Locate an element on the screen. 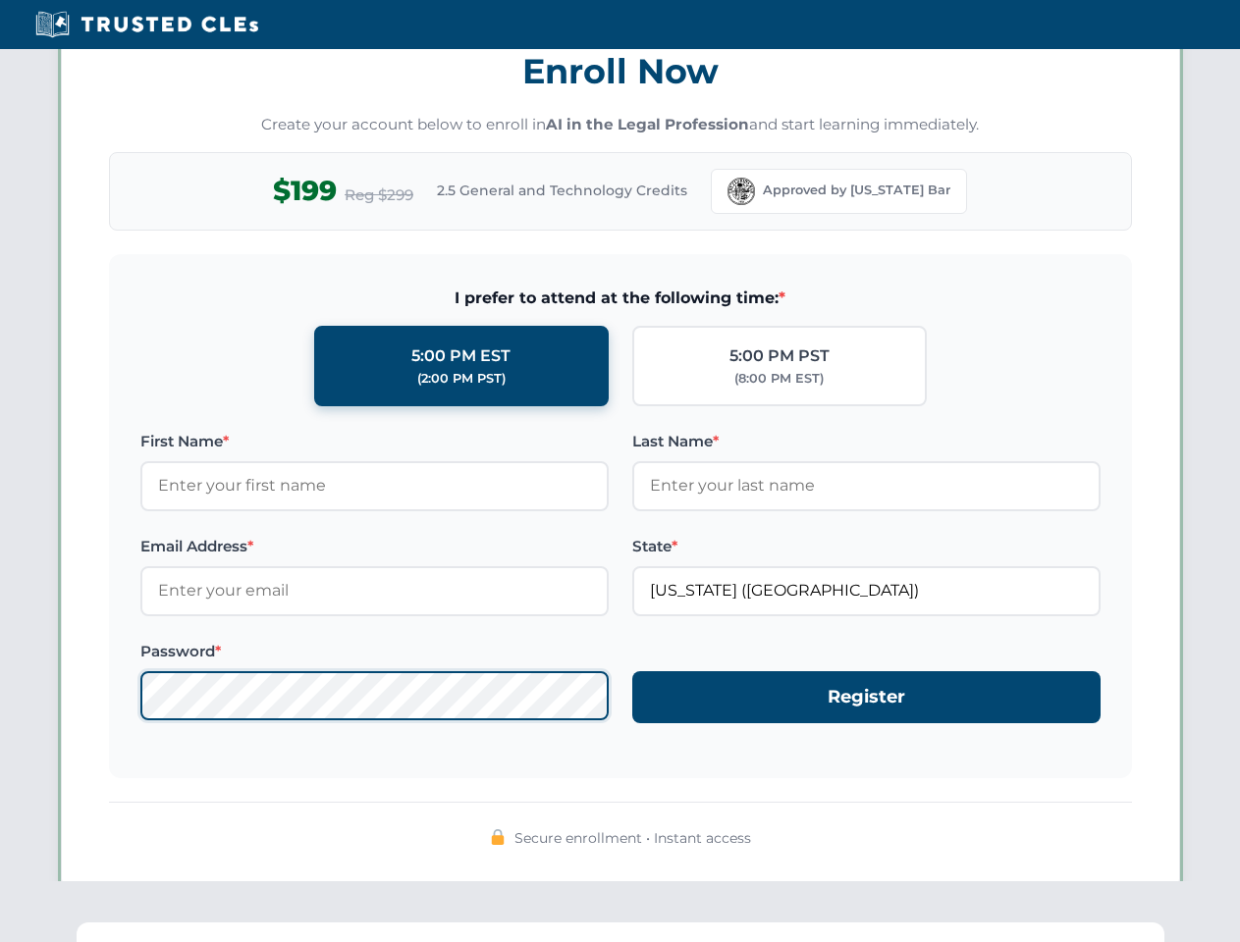 The image size is (1240, 942). label: Password is located at coordinates (374, 652).